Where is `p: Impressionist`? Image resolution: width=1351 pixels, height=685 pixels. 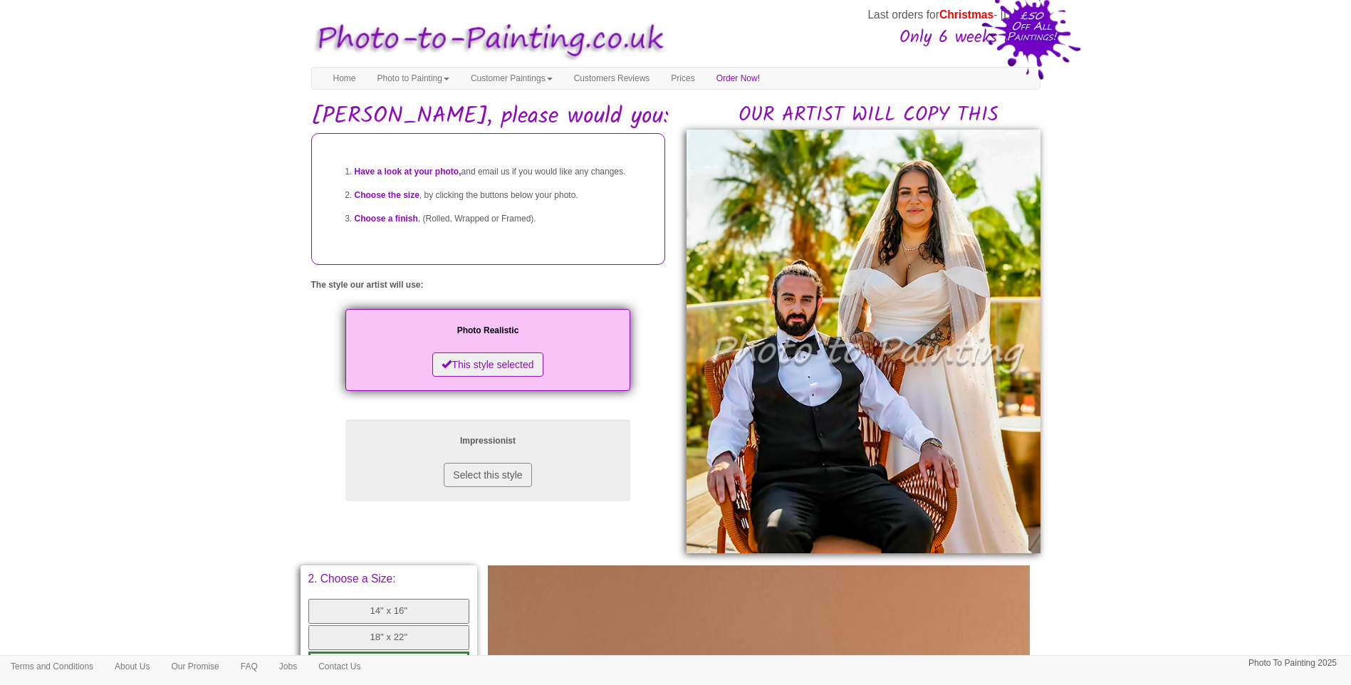 p: Impressionist is located at coordinates (488, 441).